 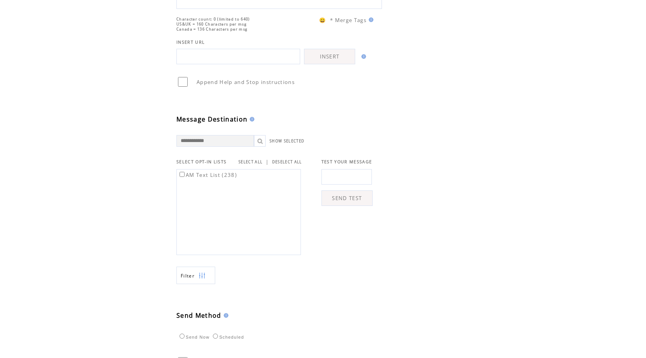 What do you see at coordinates (213, 19) in the screenshot?
I see `span: Character count: 0 (limited to 640)` at bounding box center [213, 19].